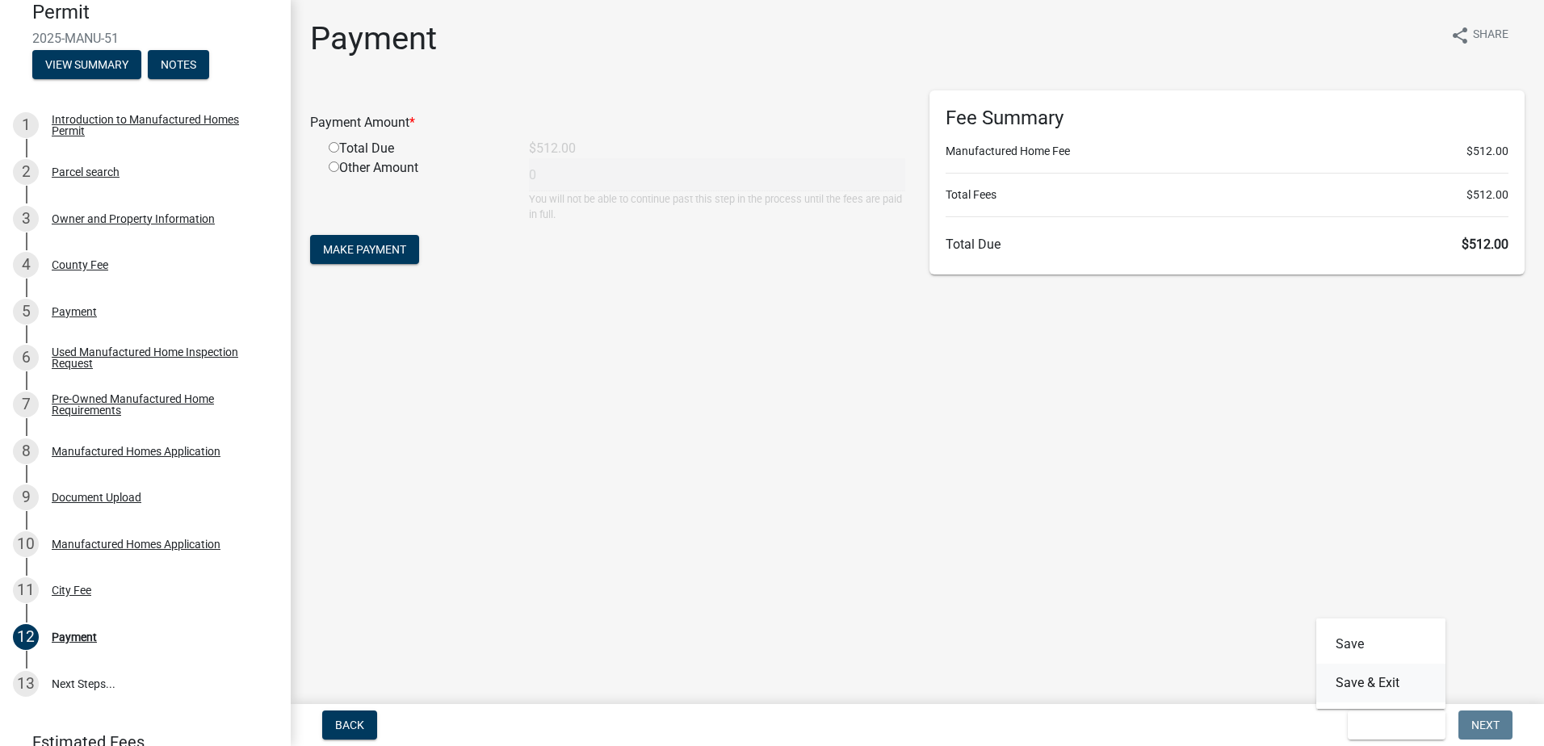  What do you see at coordinates (86, 172) in the screenshot?
I see `div: Parcel search` at bounding box center [86, 172].